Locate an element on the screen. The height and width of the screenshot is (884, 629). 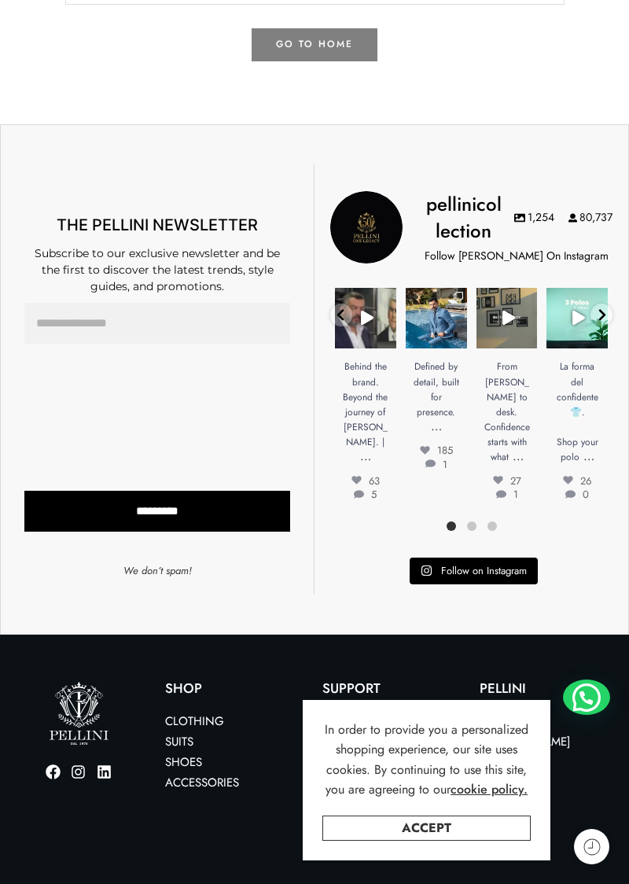
span: Follow on Instagram is located at coordinates (484, 570).